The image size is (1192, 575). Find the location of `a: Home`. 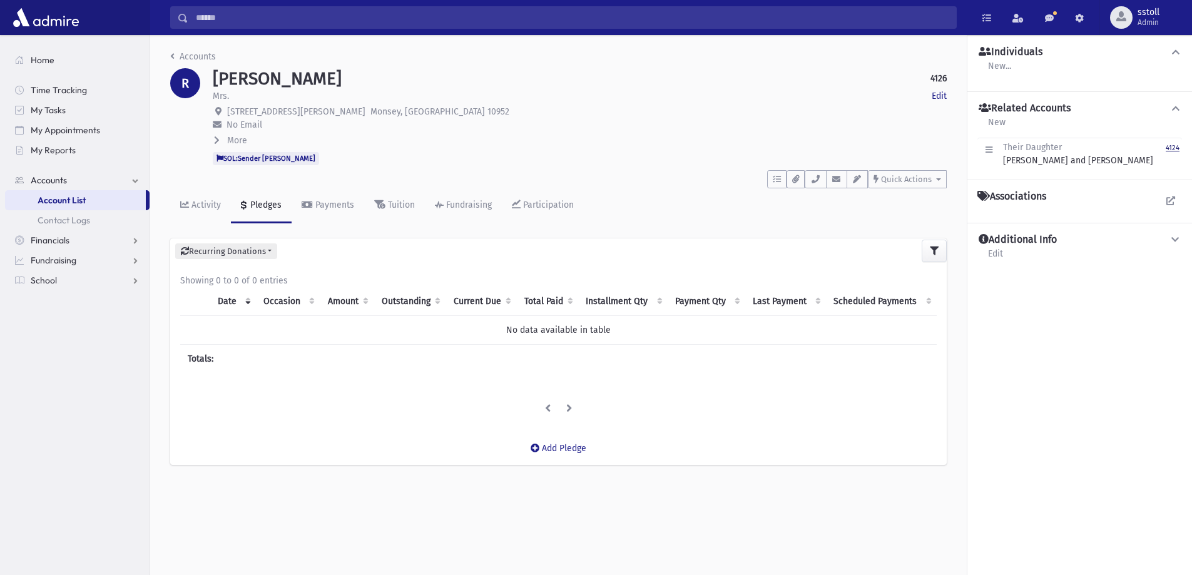

a: Home is located at coordinates (77, 60).